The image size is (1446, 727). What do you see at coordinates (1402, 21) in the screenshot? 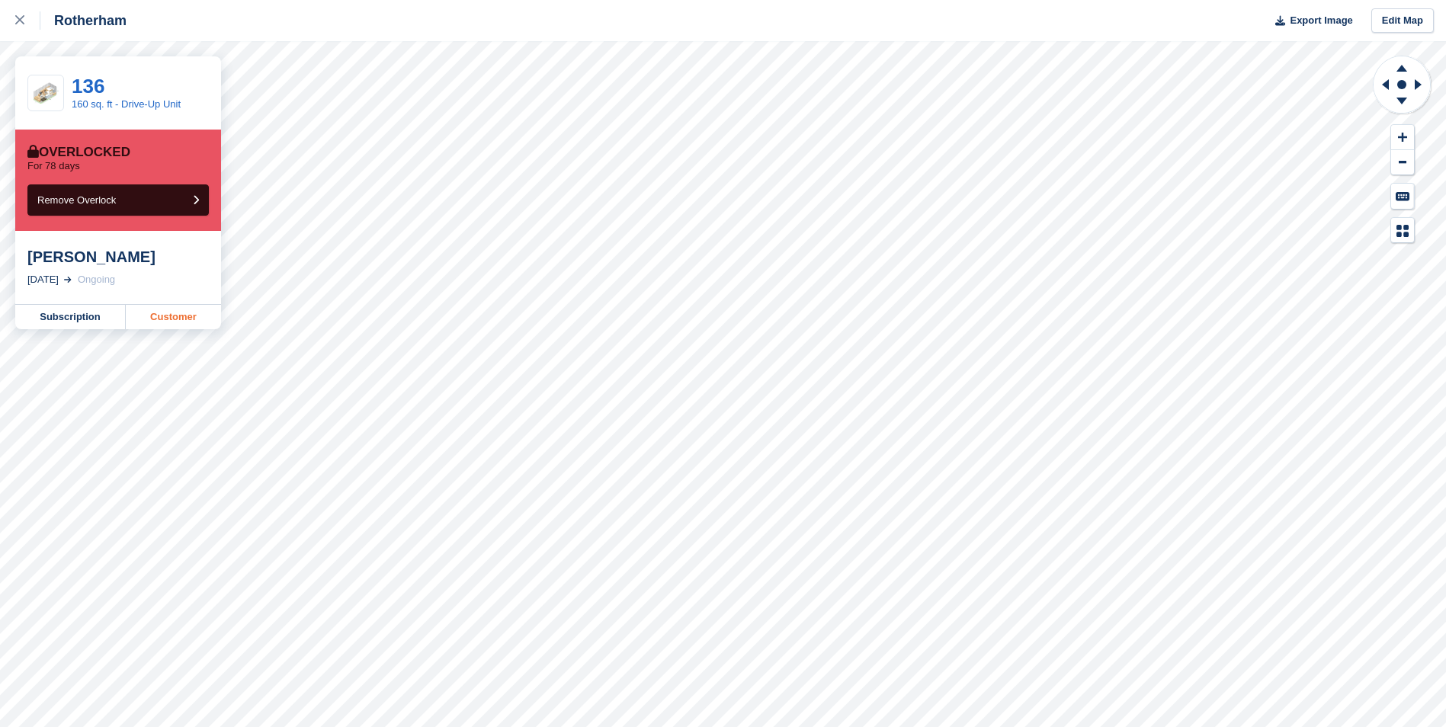
I see `a: Edit Map` at bounding box center [1402, 21].